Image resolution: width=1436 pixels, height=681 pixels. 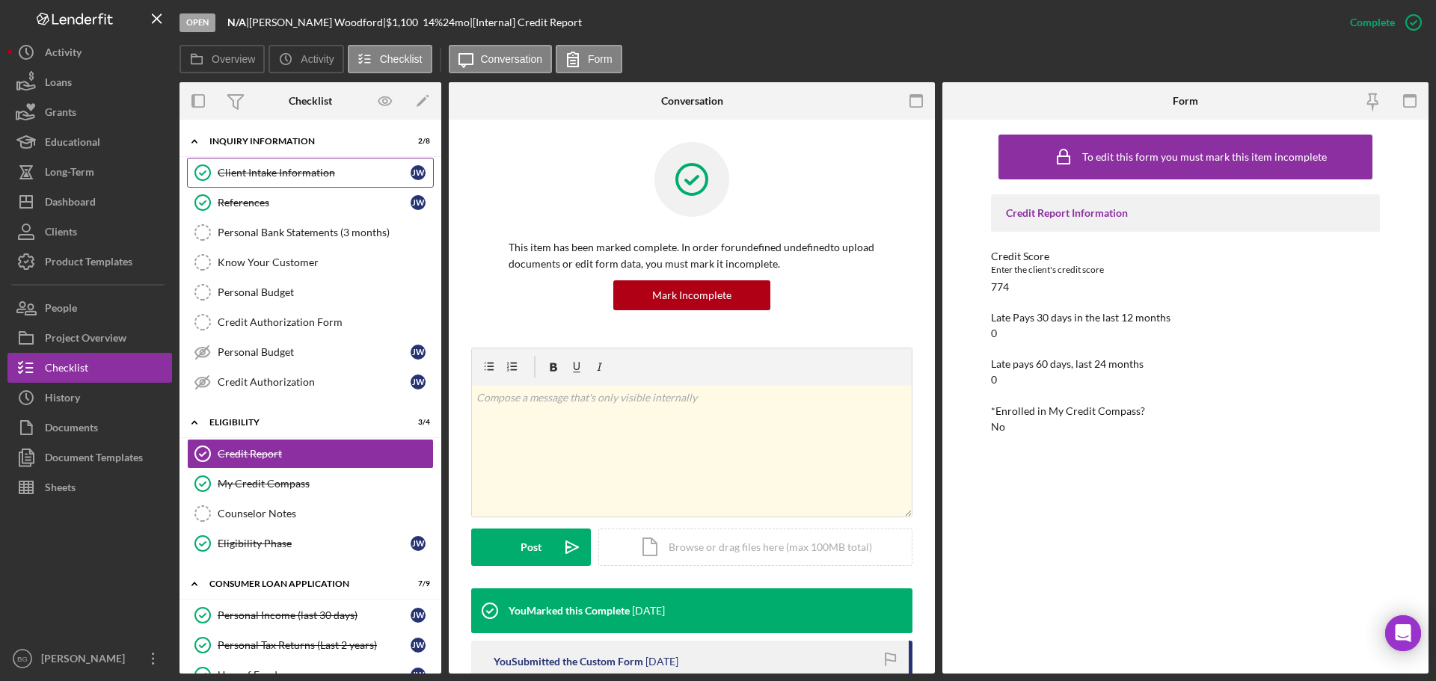 What do you see at coordinates (314, 203) in the screenshot?
I see `div: References` at bounding box center [314, 203].